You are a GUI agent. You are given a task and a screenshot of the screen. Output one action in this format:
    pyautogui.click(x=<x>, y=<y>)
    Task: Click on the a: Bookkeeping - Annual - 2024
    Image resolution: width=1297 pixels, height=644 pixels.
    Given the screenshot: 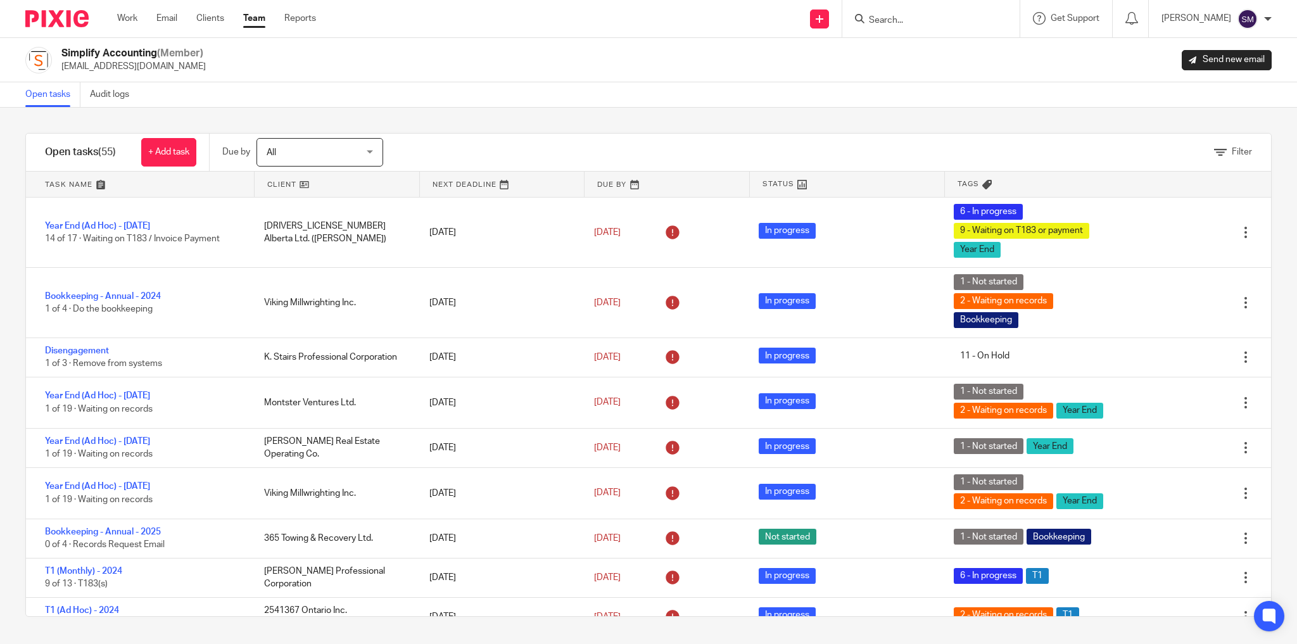 What is the action you would take?
    pyautogui.click(x=103, y=296)
    